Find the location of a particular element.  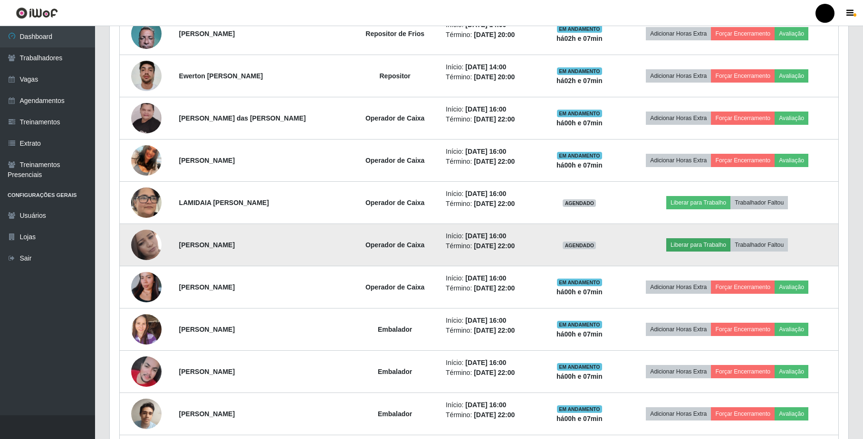

strong: Repositor is located at coordinates (394, 76).